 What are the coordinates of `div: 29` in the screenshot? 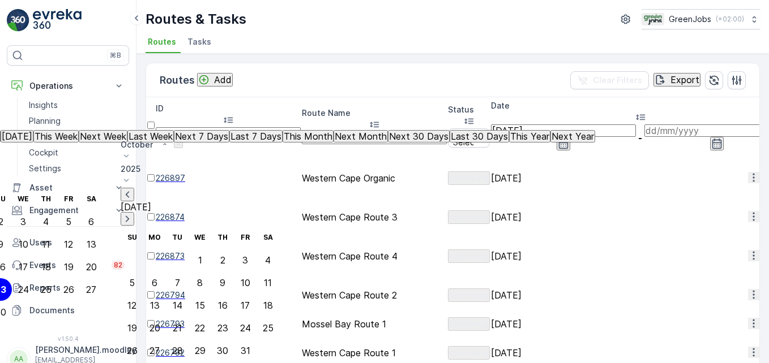 It's located at (200, 351).